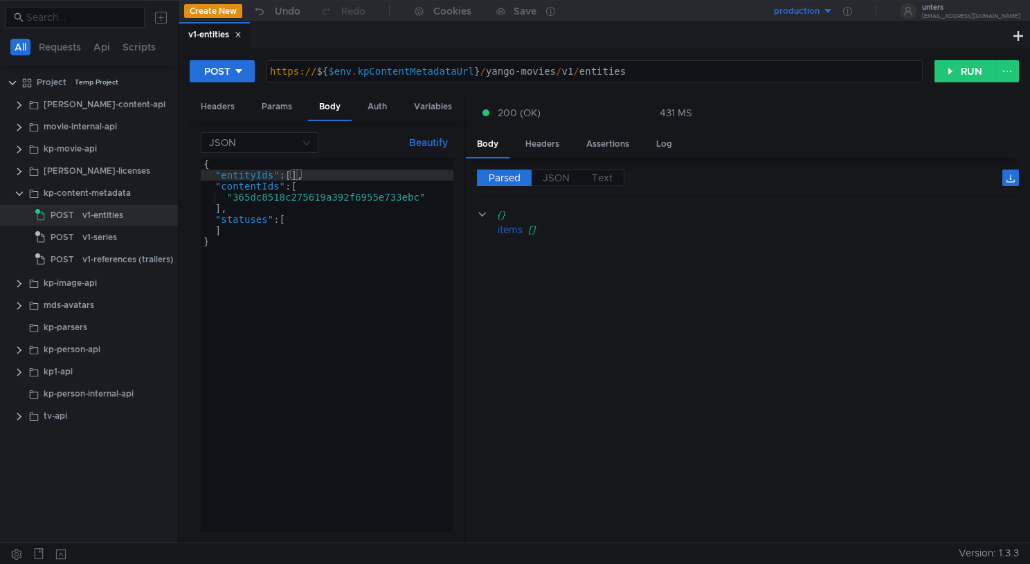 Image resolution: width=1030 pixels, height=564 pixels. I want to click on div: Save, so click(525, 11).